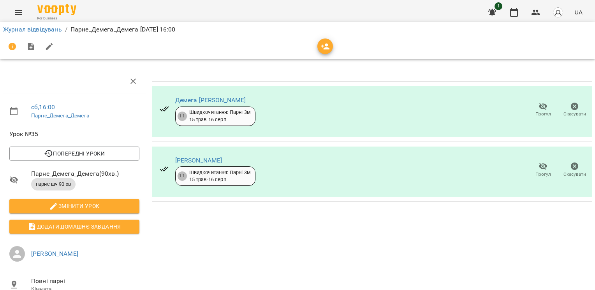 The image size is (595, 290). Describe the element at coordinates (57, 9) in the screenshot. I see `img: Voopty Logo` at that location.